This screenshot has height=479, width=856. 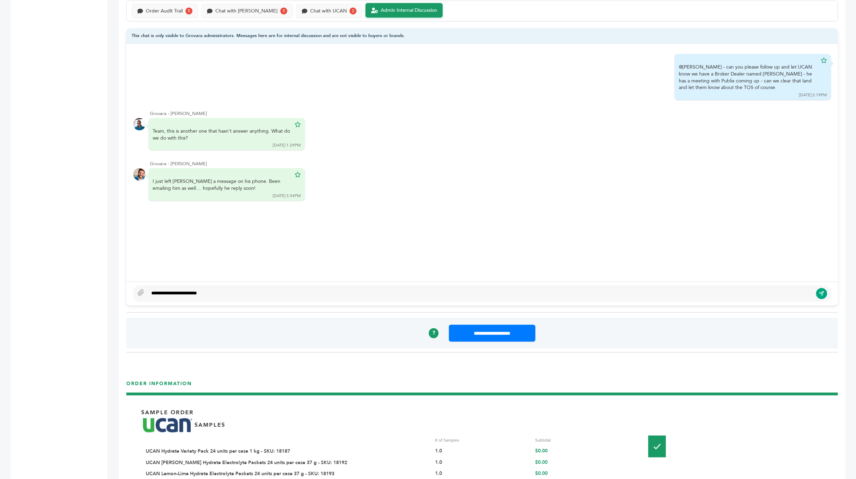 What do you see at coordinates (210, 425) in the screenshot?
I see `p: SAMPLES` at bounding box center [210, 425].